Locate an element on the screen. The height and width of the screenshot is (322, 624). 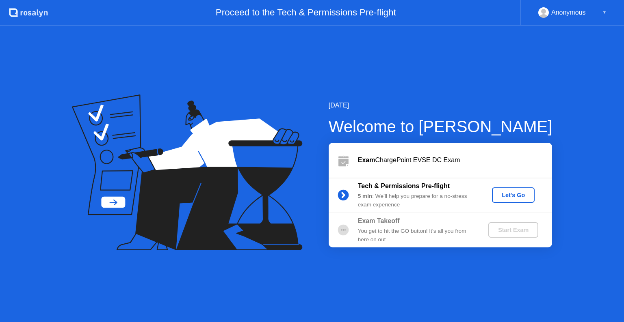
button: Let's Go is located at coordinates (513, 195).